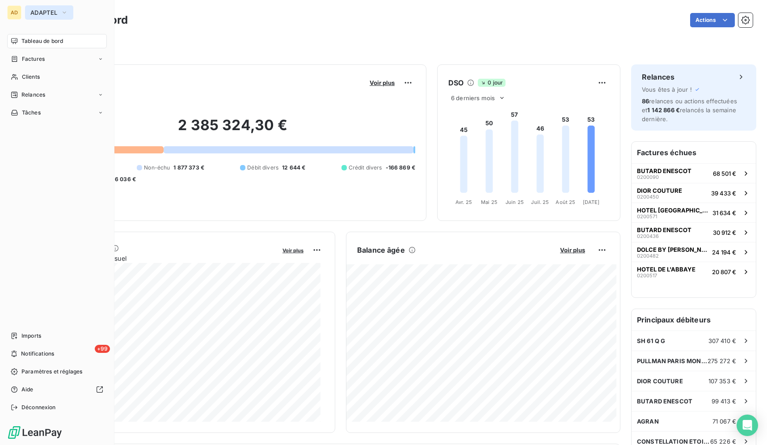  Describe the element at coordinates (674, 441) in the screenshot. I see `span: CONSTELLATION ETOILE - HY` at that location.